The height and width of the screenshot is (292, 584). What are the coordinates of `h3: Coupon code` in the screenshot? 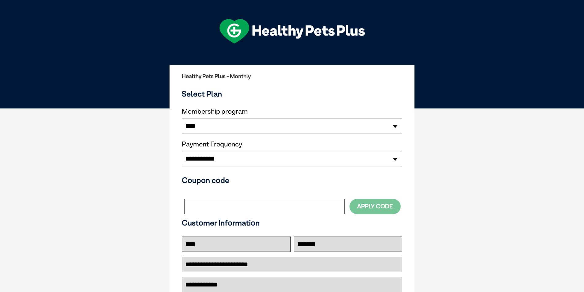 It's located at (292, 180).